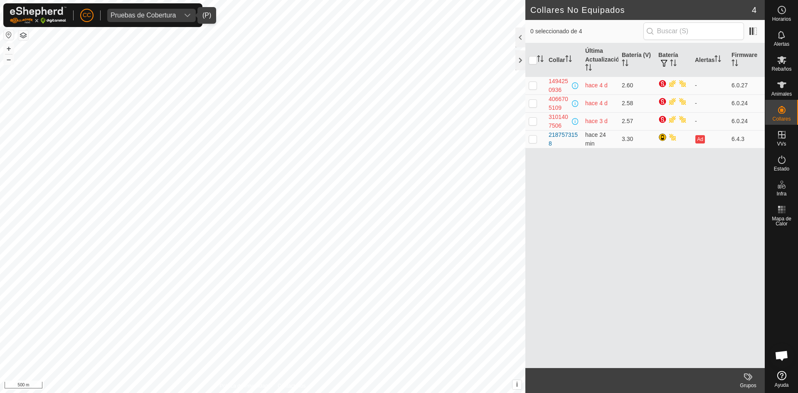  Describe the element at coordinates (600, 60) in the screenshot. I see `th: Última Actualización` at that location.